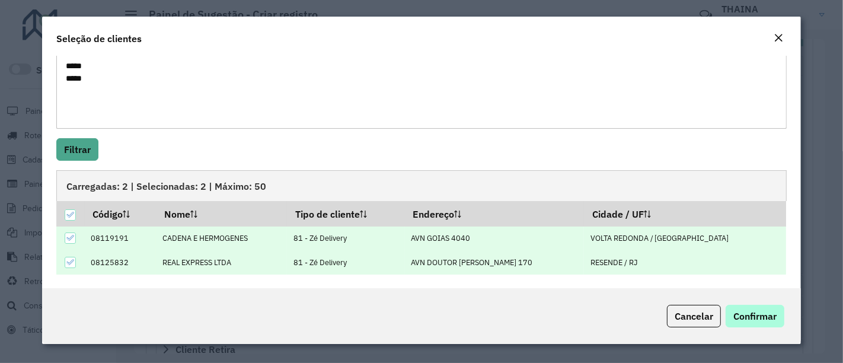 This screenshot has width=843, height=363. I want to click on th: Nome, so click(221, 214).